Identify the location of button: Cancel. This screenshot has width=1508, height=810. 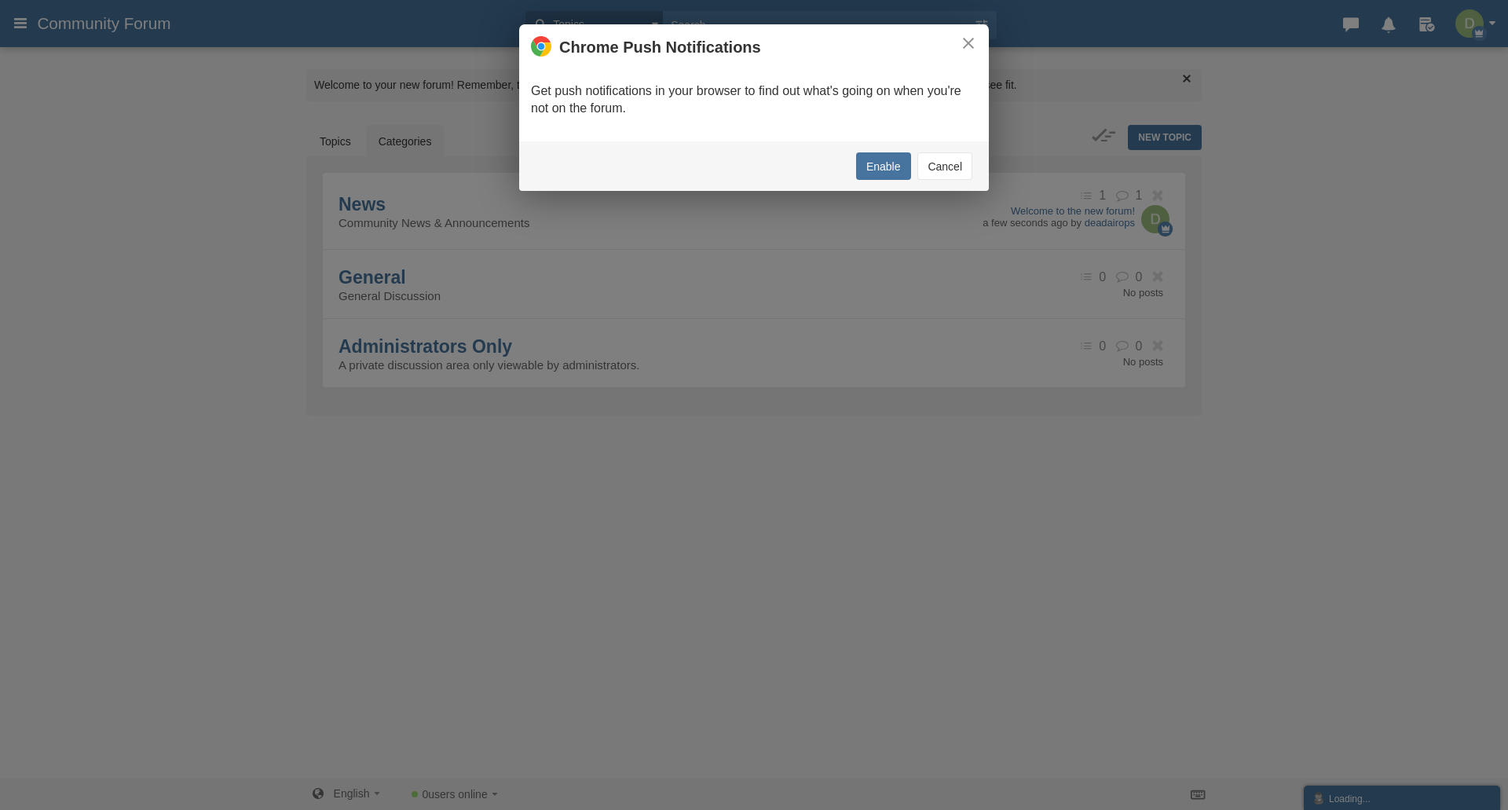
(945, 166).